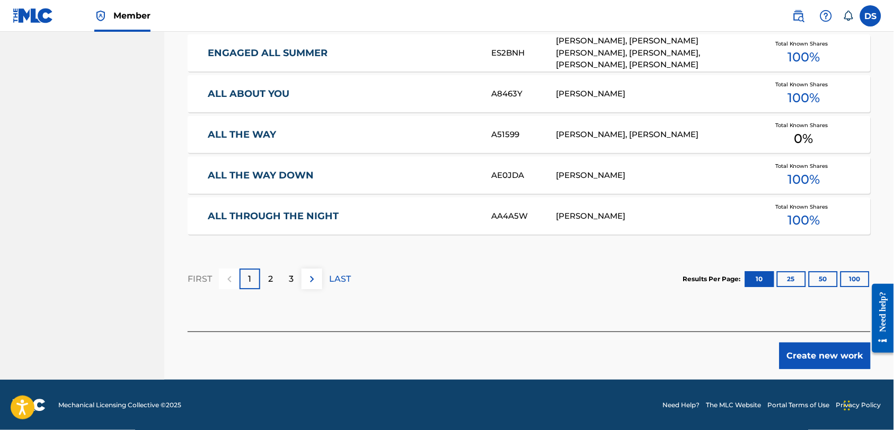 The height and width of the screenshot is (430, 894). What do you see at coordinates (734, 405) in the screenshot?
I see `a: The MLC Website` at bounding box center [734, 405].